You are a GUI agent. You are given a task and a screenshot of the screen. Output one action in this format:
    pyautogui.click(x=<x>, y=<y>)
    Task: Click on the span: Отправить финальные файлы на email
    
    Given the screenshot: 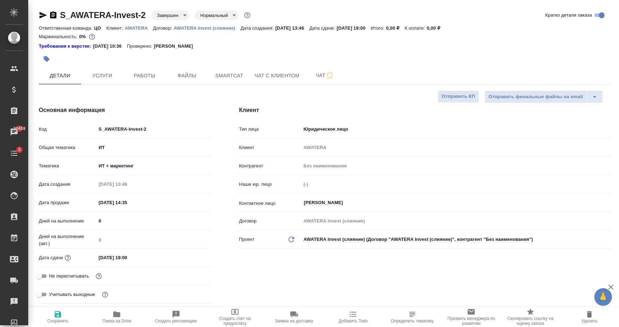 What is the action you would take?
    pyautogui.click(x=536, y=97)
    